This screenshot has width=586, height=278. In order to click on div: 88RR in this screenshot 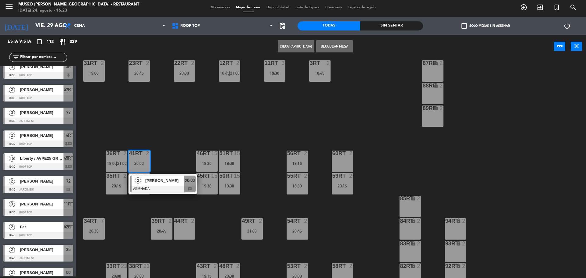, I will do `click(423, 86)`.